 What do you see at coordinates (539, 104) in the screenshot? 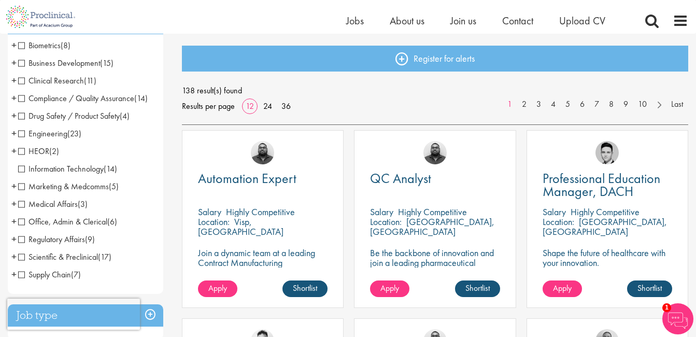
I see `a: 3` at bounding box center [539, 104].